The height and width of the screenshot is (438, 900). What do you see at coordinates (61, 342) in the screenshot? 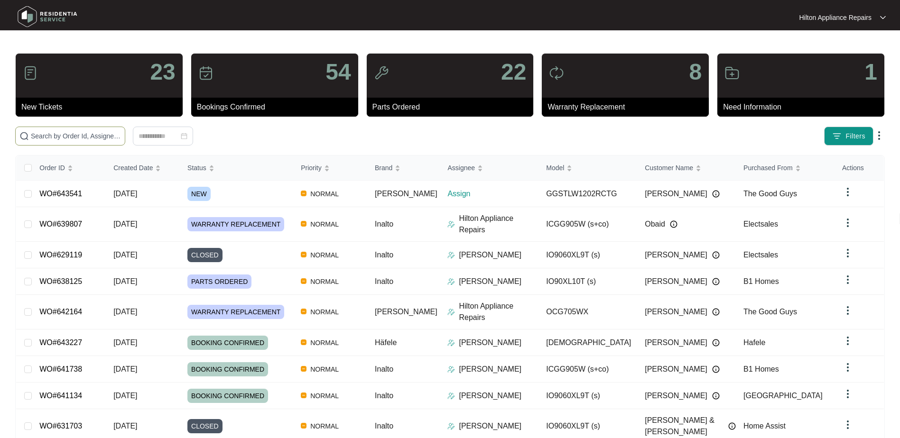
I see `a: WO#643227` at bounding box center [61, 342].